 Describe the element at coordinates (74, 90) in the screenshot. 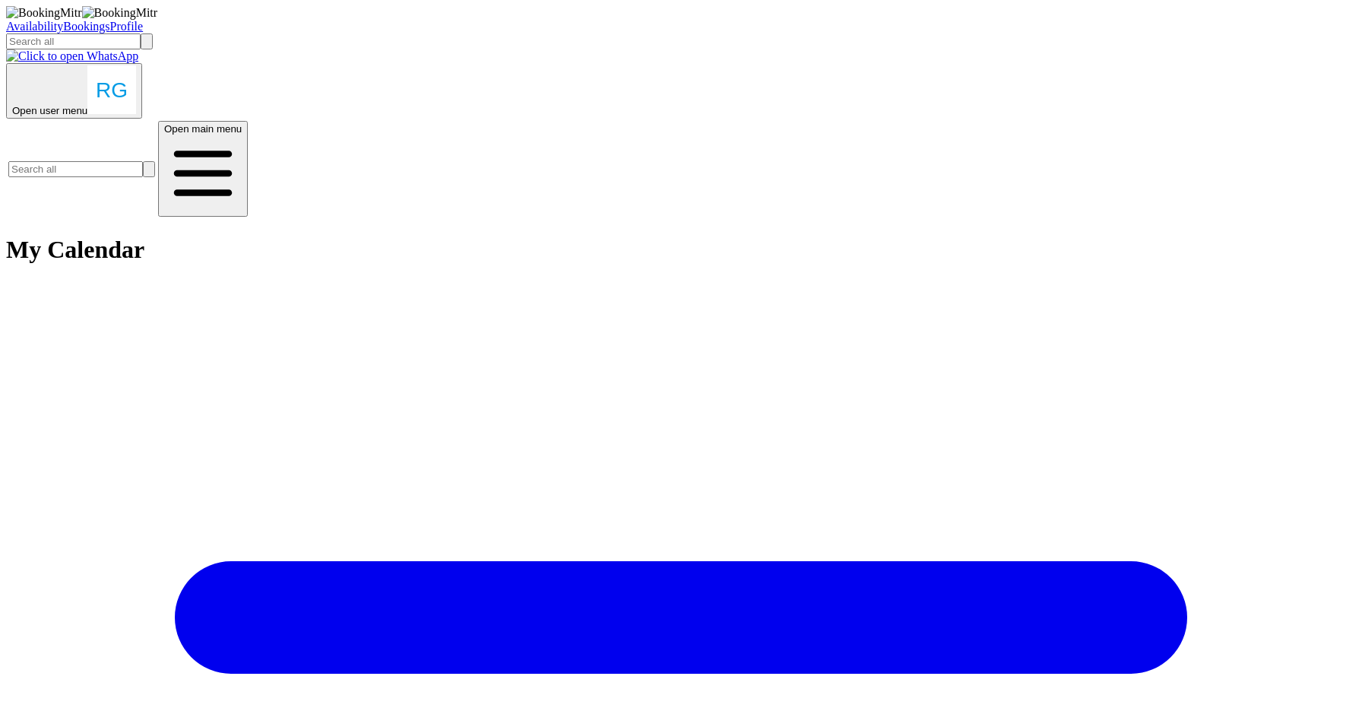

I see `button: Open user menu` at that location.